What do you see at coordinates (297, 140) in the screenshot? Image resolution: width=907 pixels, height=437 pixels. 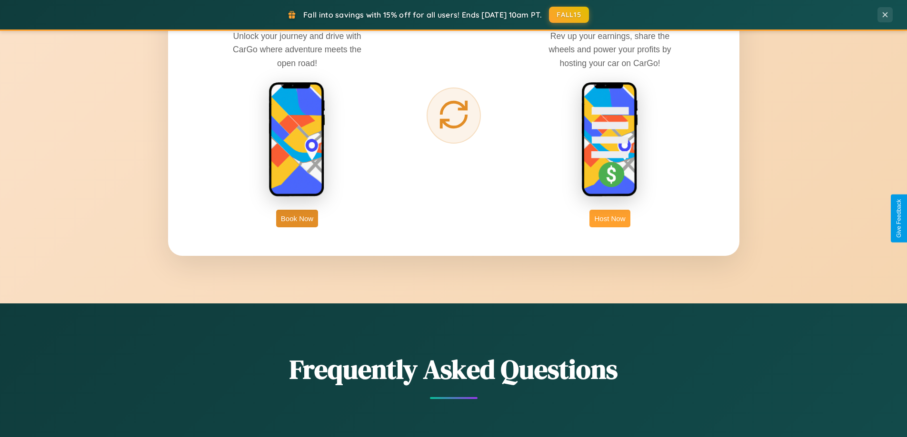 I see `img: rent phone` at bounding box center [297, 140].